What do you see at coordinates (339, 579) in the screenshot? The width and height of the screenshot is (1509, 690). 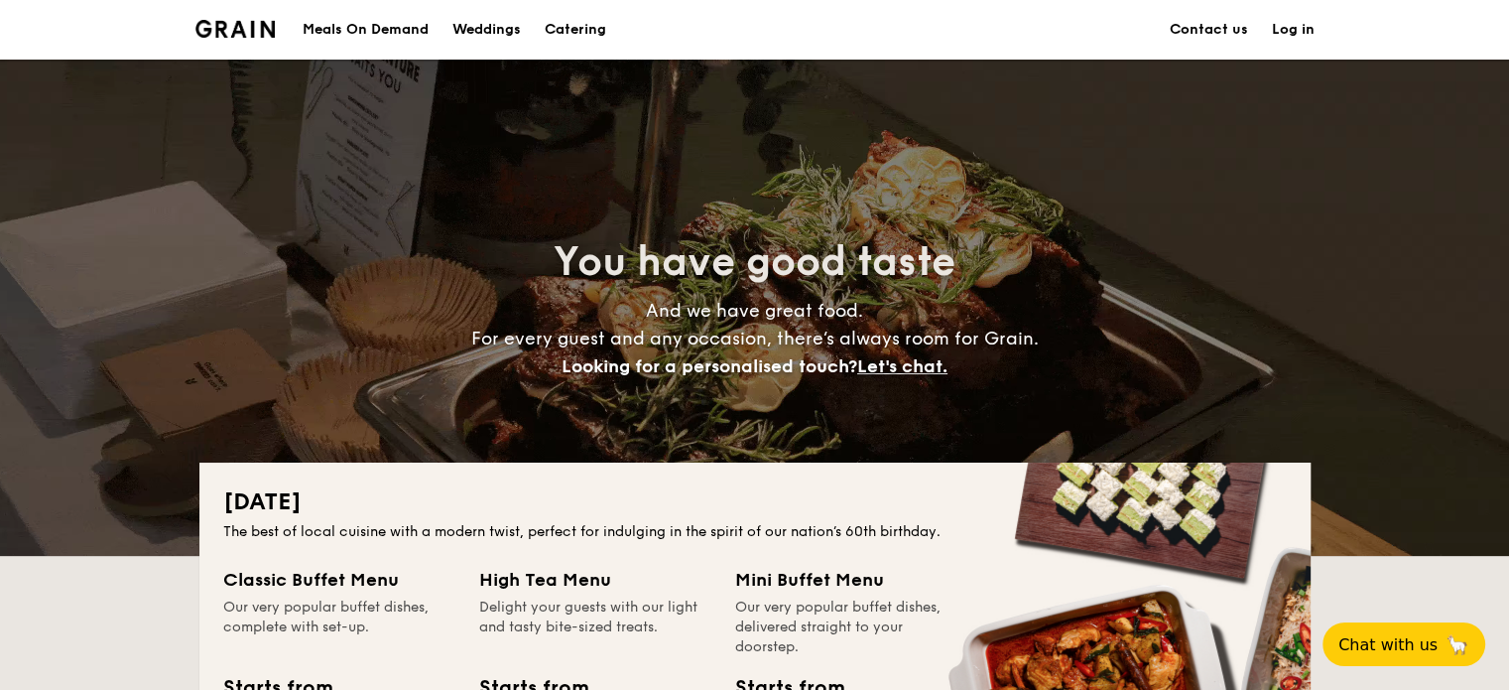 I see `div: Classic Buffet Menu` at bounding box center [339, 579].